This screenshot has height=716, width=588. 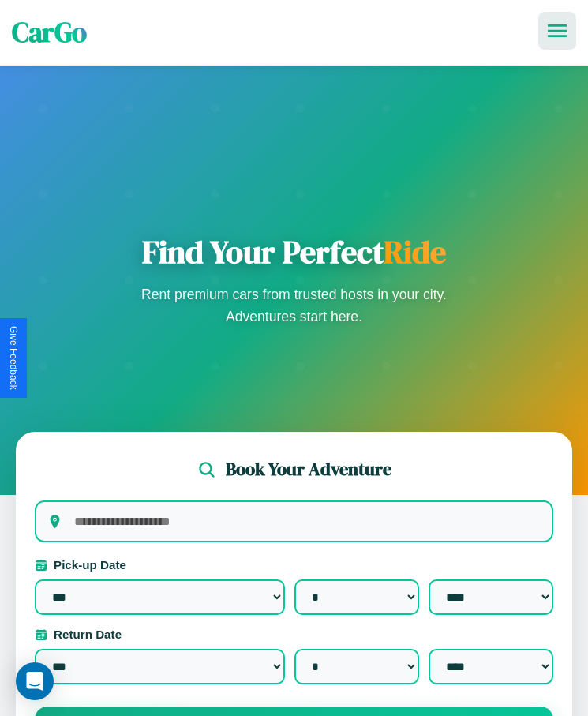 What do you see at coordinates (49, 32) in the screenshot?
I see `span: CarGo` at bounding box center [49, 32].